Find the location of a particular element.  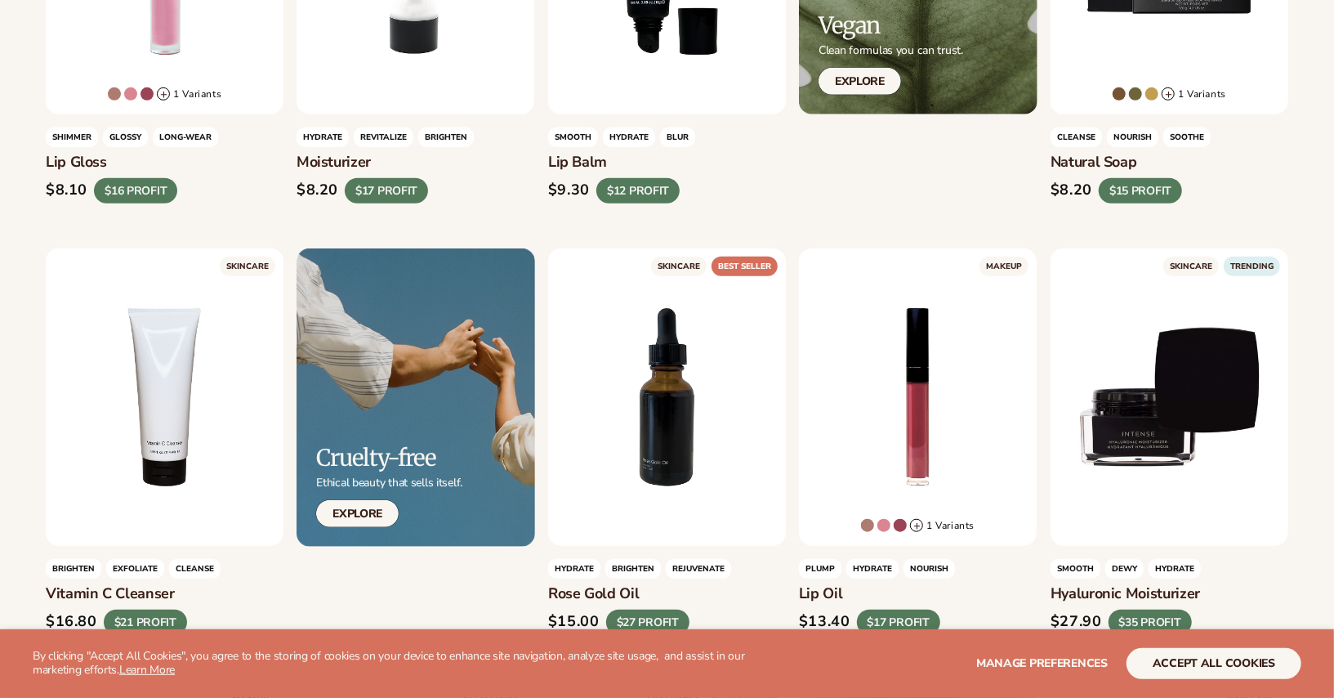

span: SOOTHE is located at coordinates (1187, 137).